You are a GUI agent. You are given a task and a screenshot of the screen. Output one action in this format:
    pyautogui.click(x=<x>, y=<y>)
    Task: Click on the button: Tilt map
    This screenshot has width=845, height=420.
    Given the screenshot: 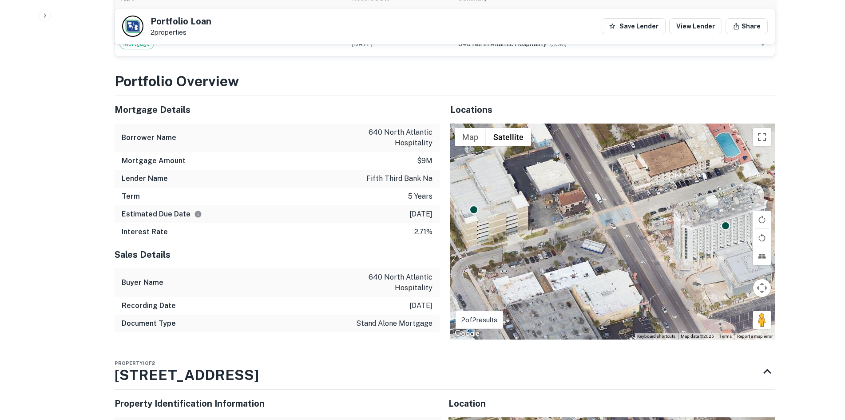 What is the action you would take?
    pyautogui.click(x=762, y=256)
    